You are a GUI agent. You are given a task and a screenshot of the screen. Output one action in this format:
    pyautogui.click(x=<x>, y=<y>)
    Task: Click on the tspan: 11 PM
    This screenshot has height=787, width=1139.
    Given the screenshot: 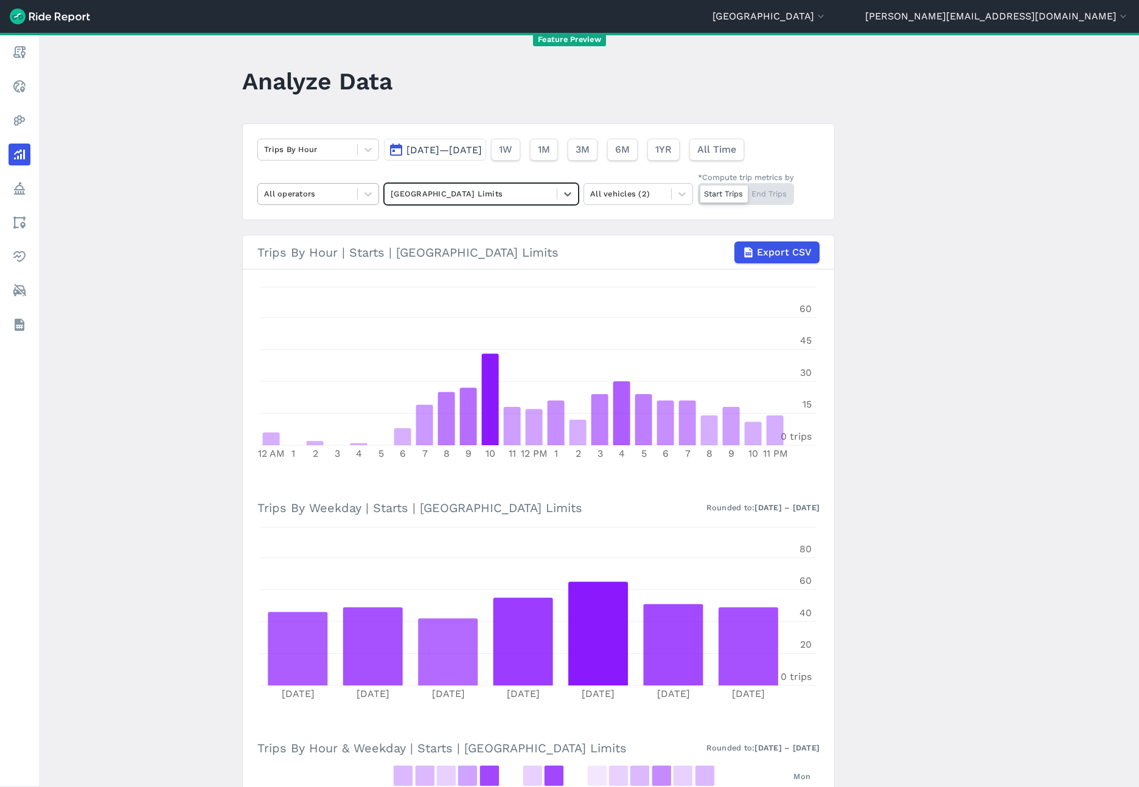 What is the action you would take?
    pyautogui.click(x=775, y=453)
    